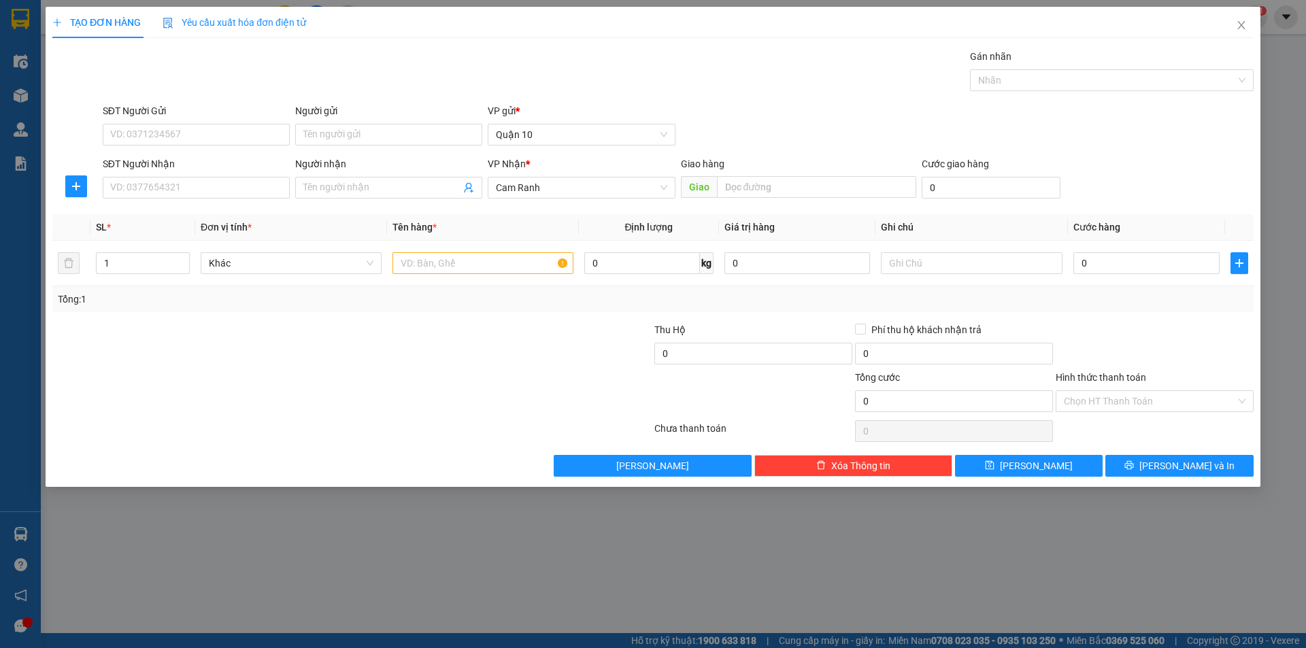  What do you see at coordinates (97, 22) in the screenshot?
I see `span: TẠO ĐƠN HÀNG` at bounding box center [97, 22].